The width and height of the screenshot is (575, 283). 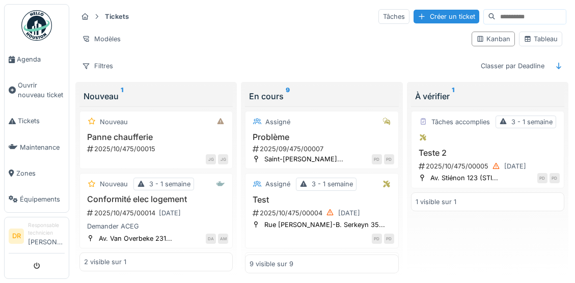 I want to click on span: Zones, so click(x=40, y=173).